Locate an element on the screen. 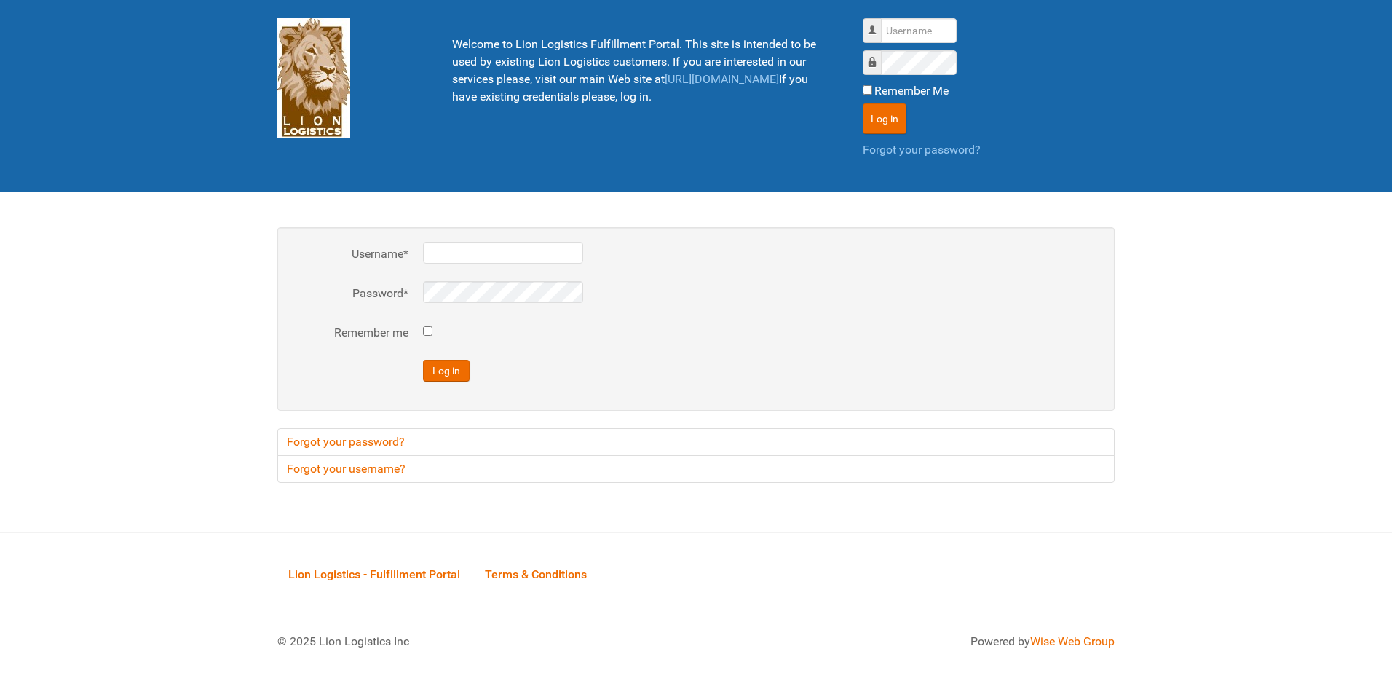 This screenshot has width=1392, height=673. div: © 2025 Lion Logistics Inc is located at coordinates (477, 641).